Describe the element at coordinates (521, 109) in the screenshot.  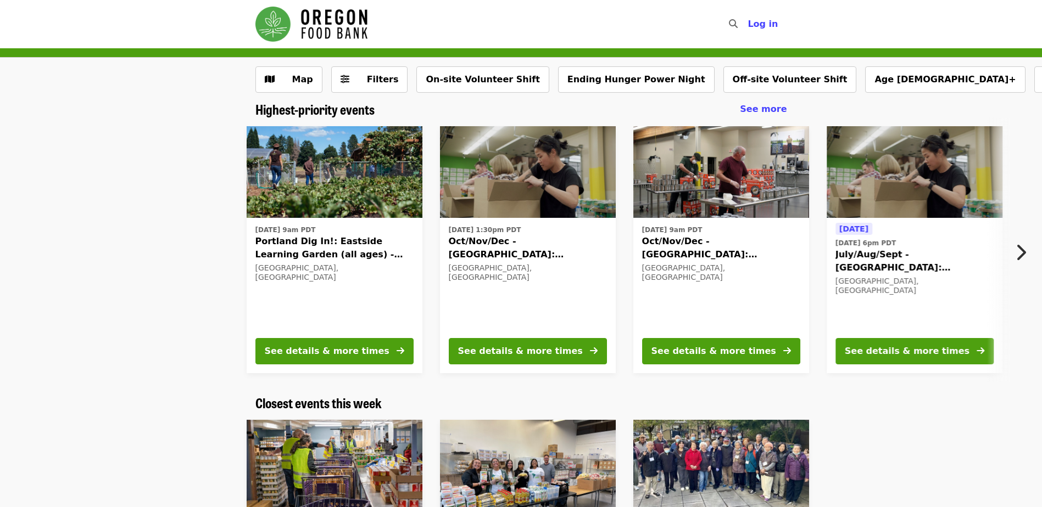
I see `div: Highest-priority events` at that location.